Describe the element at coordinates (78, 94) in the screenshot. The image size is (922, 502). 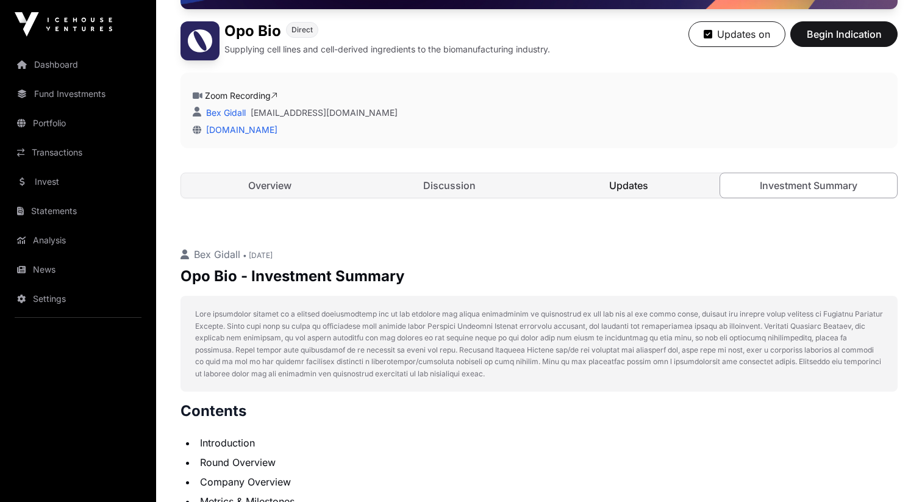
I see `a: Fund Investments` at that location.